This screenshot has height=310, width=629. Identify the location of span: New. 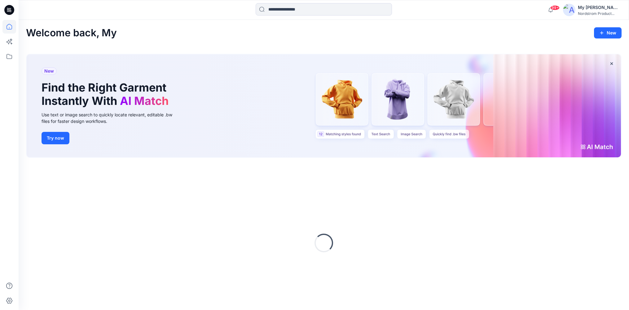
(49, 71).